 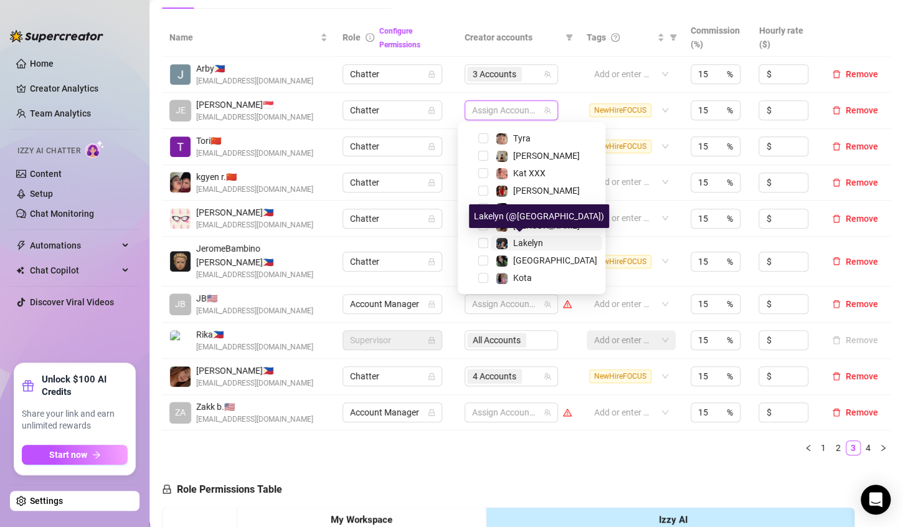 What do you see at coordinates (502, 209) in the screenshot?
I see `img: Kaliana` at bounding box center [502, 209].